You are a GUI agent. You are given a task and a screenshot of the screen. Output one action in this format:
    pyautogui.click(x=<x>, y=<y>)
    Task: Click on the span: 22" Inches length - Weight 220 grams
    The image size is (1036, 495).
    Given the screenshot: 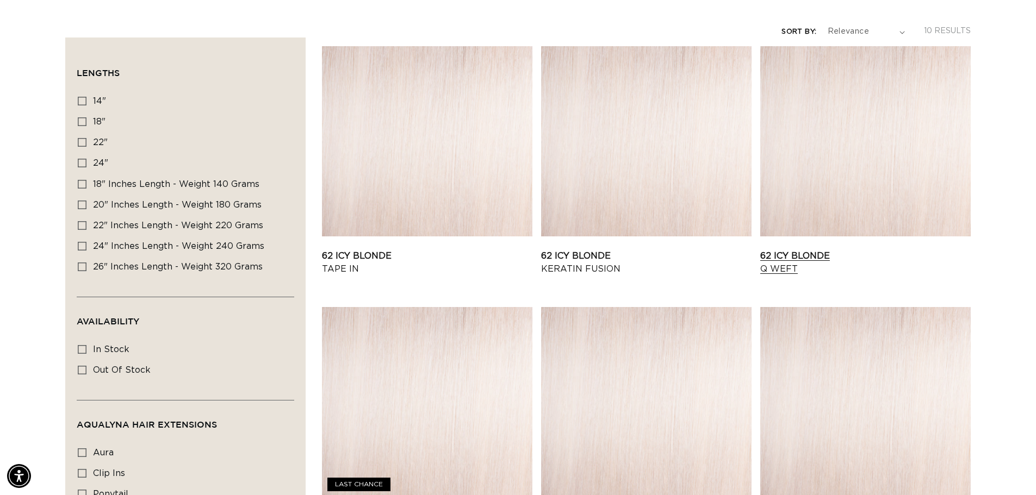 What is the action you would take?
    pyautogui.click(x=178, y=226)
    